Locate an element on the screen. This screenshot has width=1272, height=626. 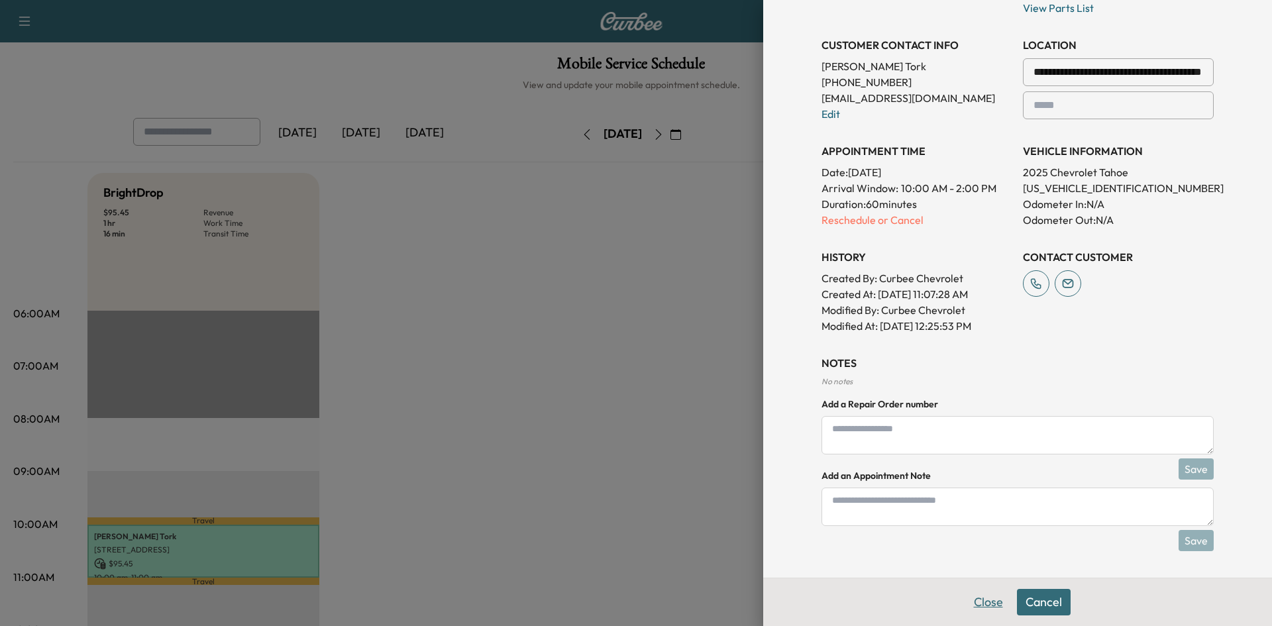
h3: VEHICLE INFORMATION is located at coordinates (1118, 151).